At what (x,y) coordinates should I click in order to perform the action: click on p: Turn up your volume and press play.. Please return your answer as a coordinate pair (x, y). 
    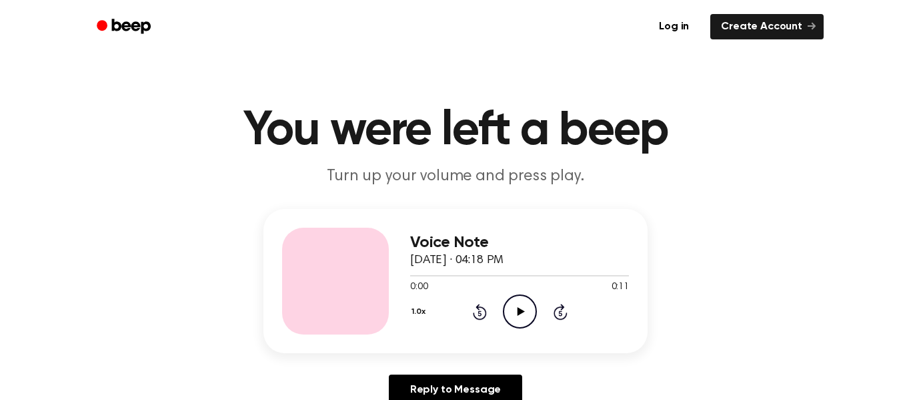
    Looking at the image, I should click on (456, 176).